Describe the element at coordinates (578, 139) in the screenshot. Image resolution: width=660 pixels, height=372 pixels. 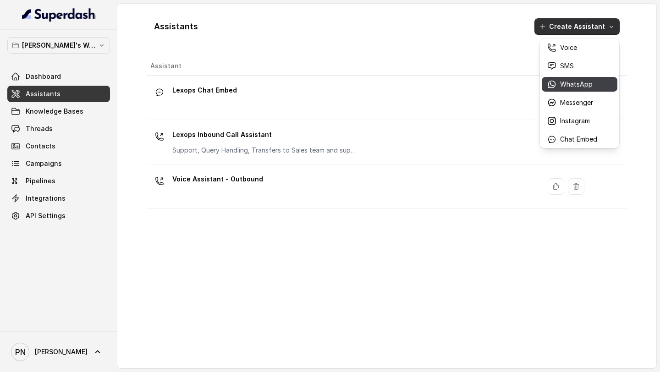
I see `p: Chat Embed` at that location.